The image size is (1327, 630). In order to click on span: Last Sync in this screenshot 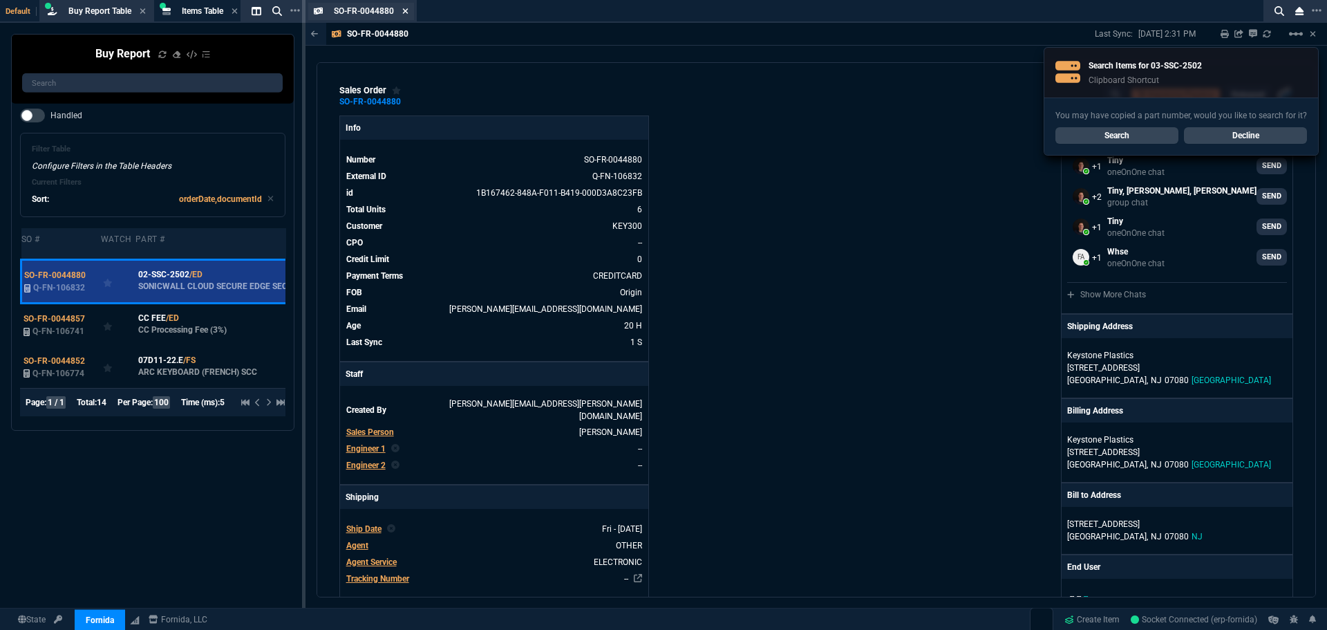, I will do `click(364, 342)`.